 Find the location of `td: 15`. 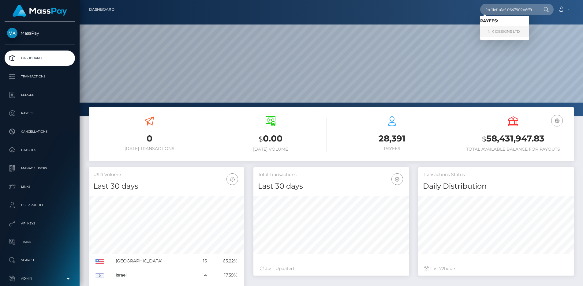

td: 15 is located at coordinates (202, 261).